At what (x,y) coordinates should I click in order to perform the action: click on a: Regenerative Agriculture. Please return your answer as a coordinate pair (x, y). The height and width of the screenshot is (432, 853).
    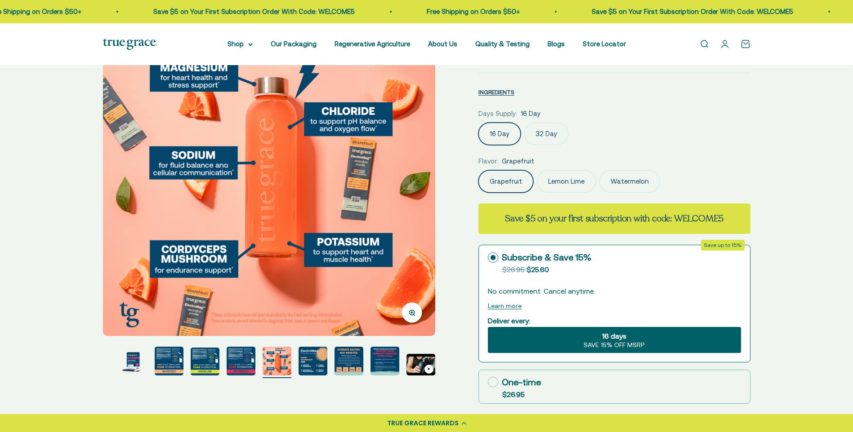
    Looking at the image, I should click on (372, 44).